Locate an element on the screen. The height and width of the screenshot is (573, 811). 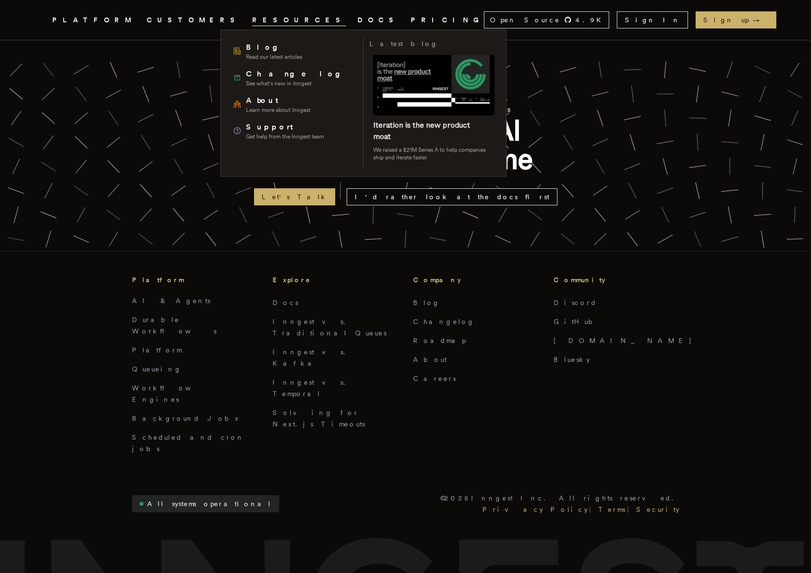
h3: Platform is located at coordinates (195, 280).